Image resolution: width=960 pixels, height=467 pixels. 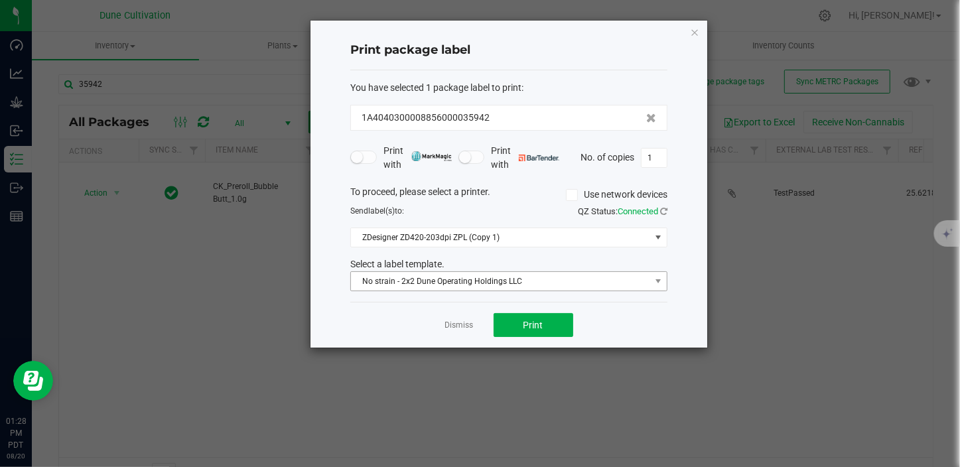 What do you see at coordinates (500, 238) in the screenshot?
I see `span: ZDesigner ZD420-203dpi ZPL (Copy 1)` at bounding box center [500, 238].